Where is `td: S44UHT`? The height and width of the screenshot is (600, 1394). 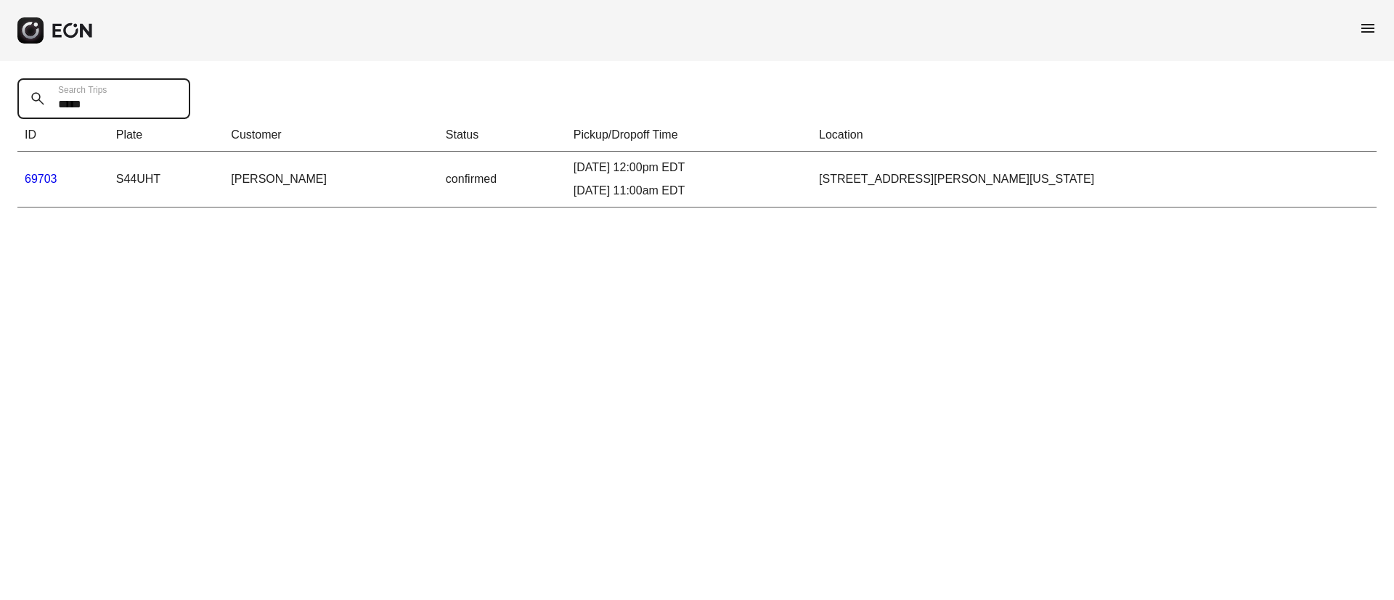
td: S44UHT is located at coordinates (166, 179).